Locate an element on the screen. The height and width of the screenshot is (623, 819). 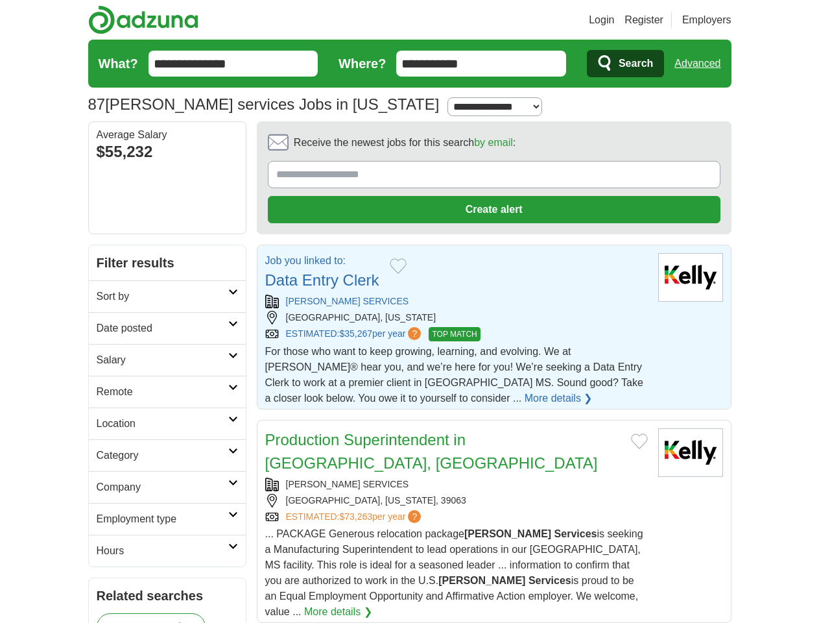
img: Adzuna logo is located at coordinates (143, 19).